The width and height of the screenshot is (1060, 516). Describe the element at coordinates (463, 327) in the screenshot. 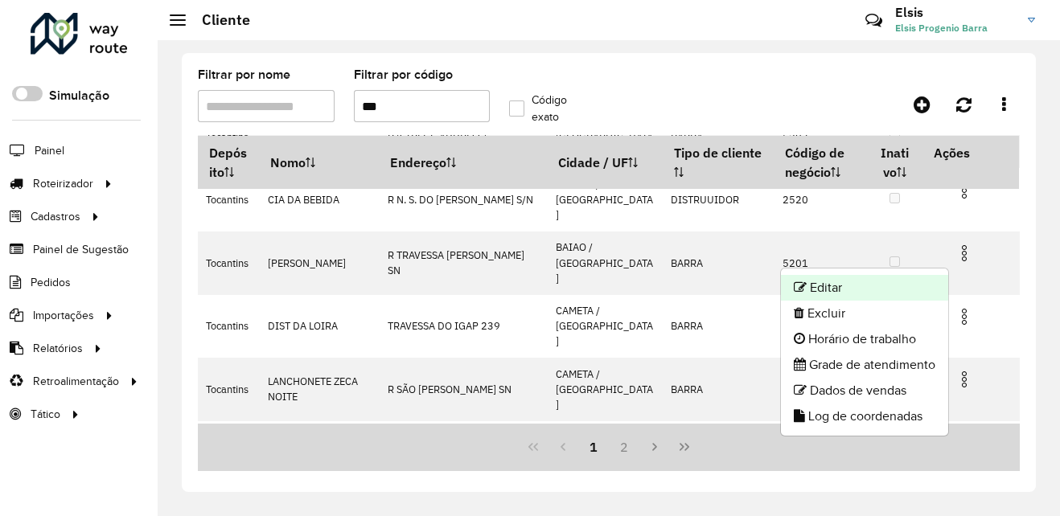

I see `td: TRAVESSA DO IGAP 239` at that location.